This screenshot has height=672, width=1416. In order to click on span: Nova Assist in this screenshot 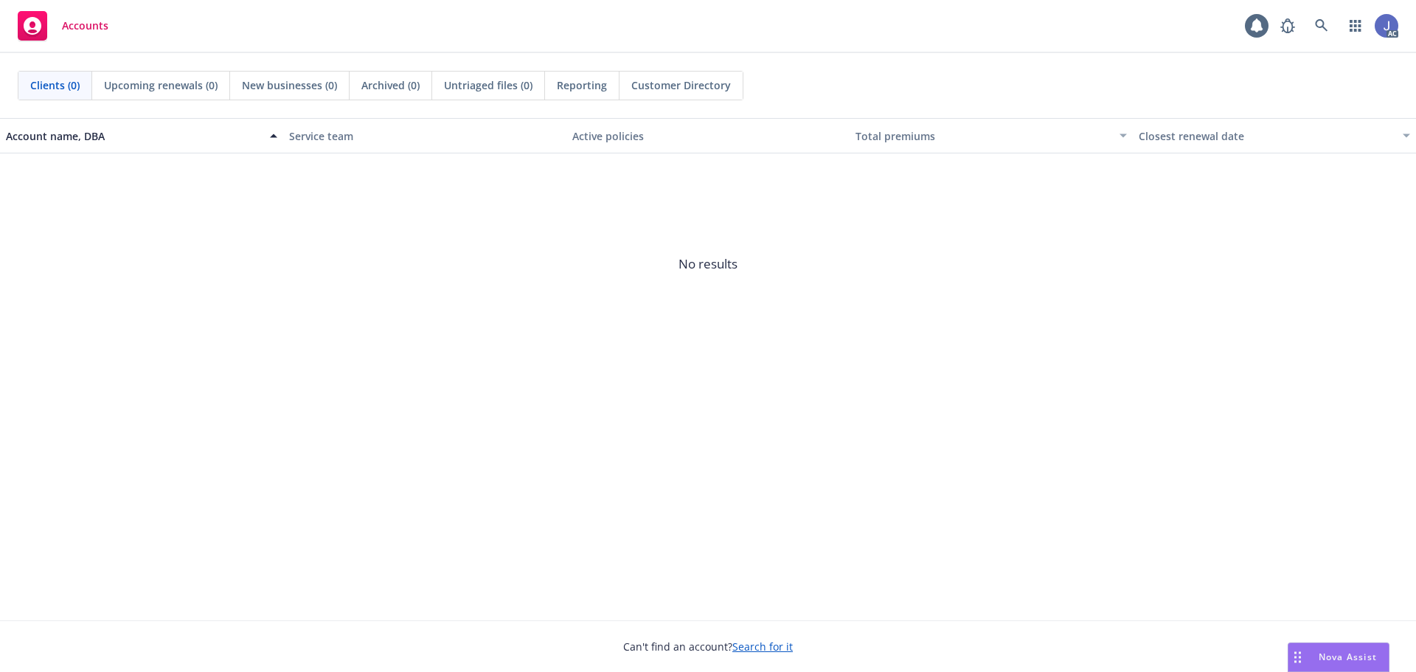, I will do `click(1348, 657)`.